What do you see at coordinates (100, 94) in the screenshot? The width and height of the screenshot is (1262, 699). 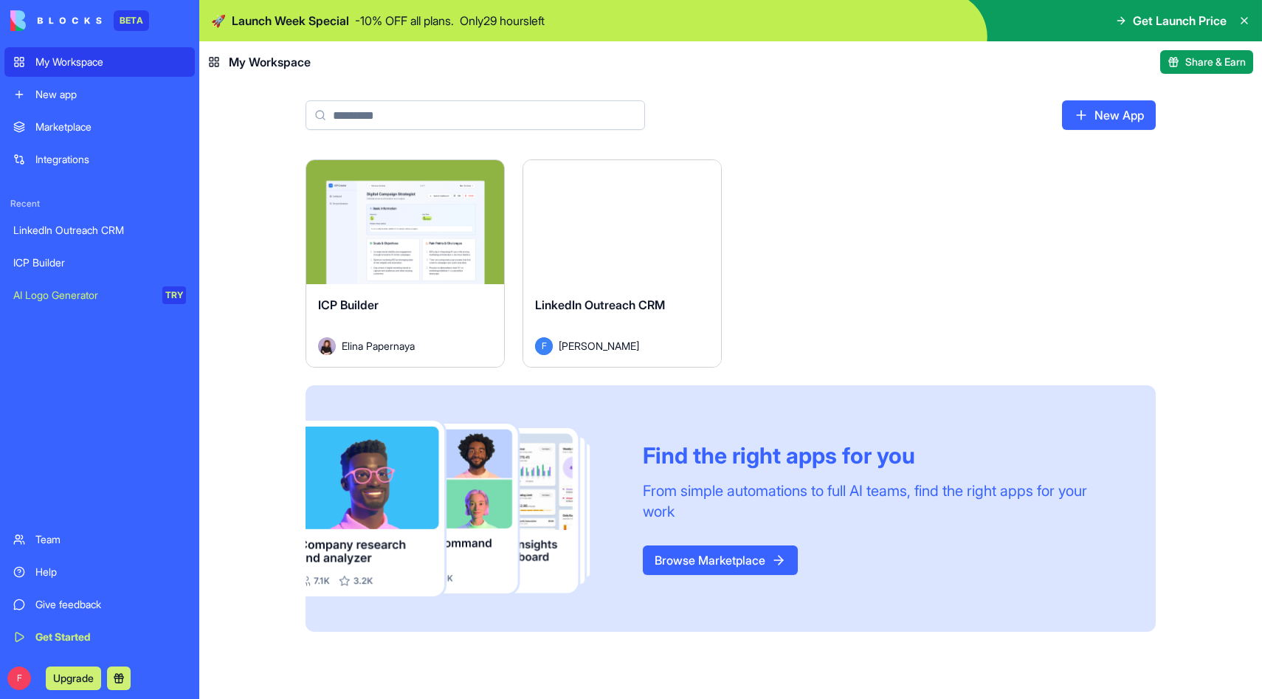 I see `a: New app` at bounding box center [100, 94].